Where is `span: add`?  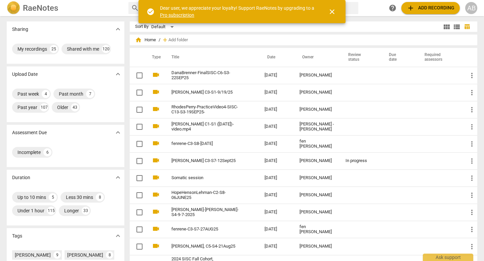 span: add is located at coordinates (165, 40).